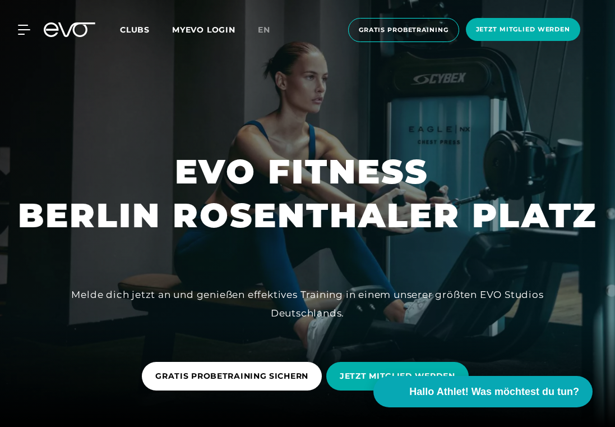 The image size is (615, 427). What do you see at coordinates (523, 29) in the screenshot?
I see `span: Jetzt Mitglied werden` at bounding box center [523, 29].